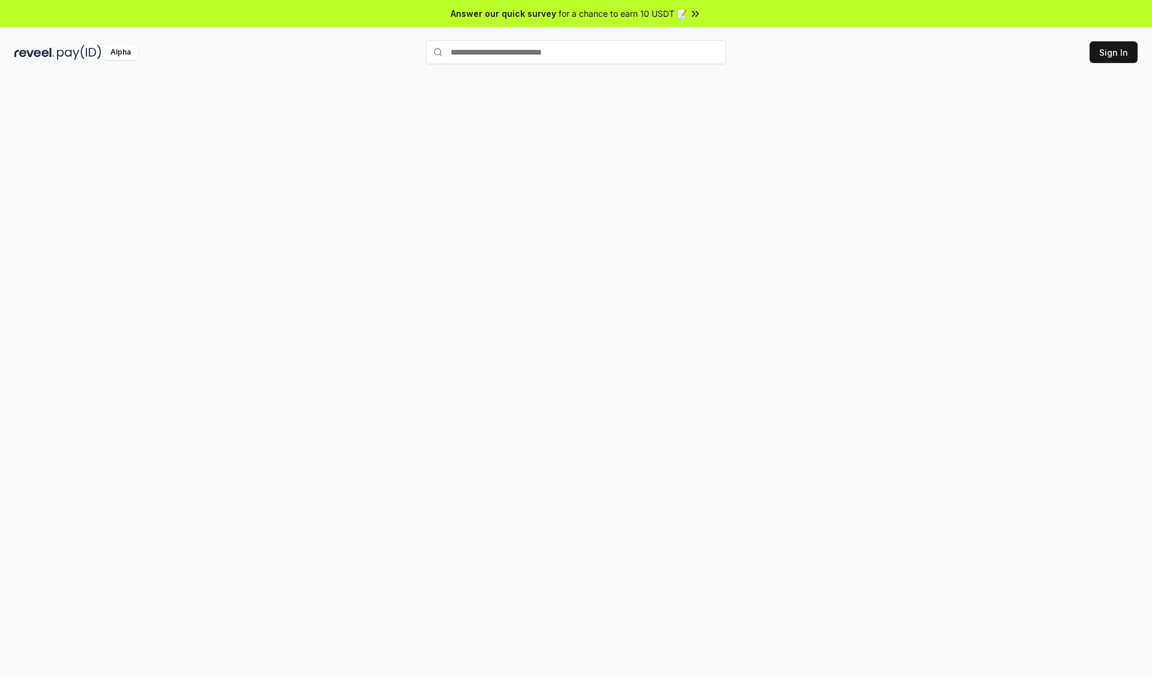  Describe the element at coordinates (121, 52) in the screenshot. I see `div: Alpha` at that location.